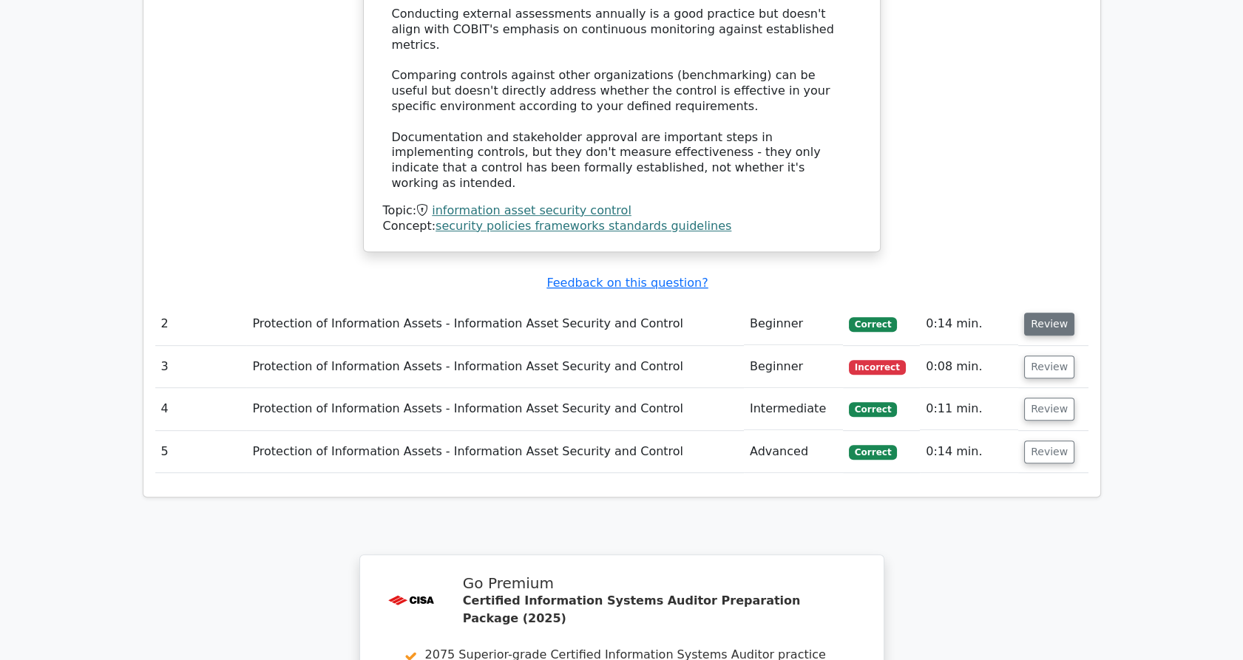 The height and width of the screenshot is (660, 1243). I want to click on td: Intermediate, so click(793, 409).